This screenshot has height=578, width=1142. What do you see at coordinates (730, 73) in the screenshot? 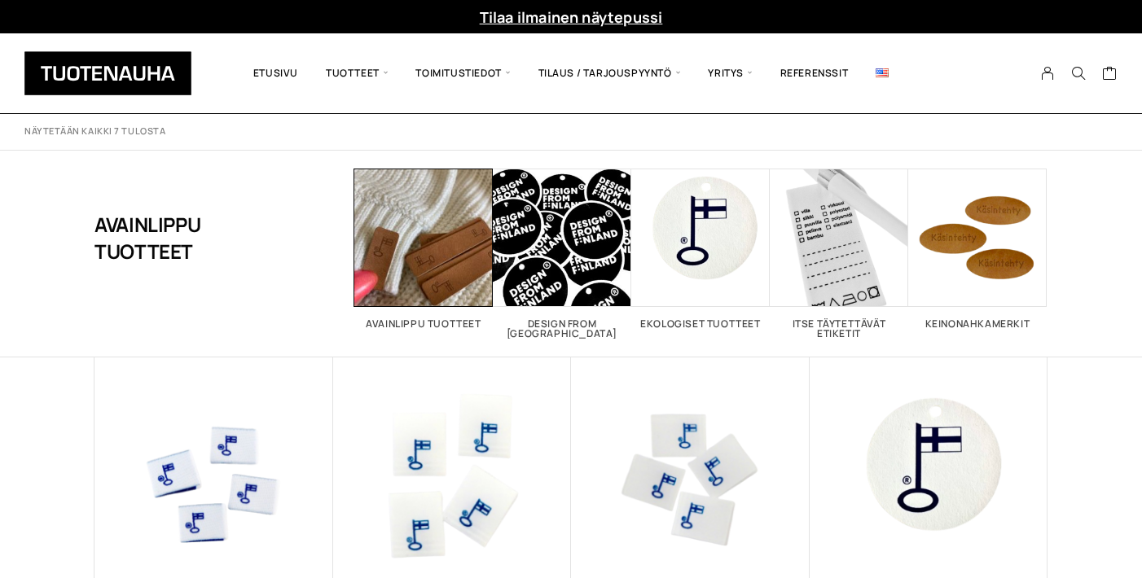
I see `span: Yritys` at bounding box center [730, 73].